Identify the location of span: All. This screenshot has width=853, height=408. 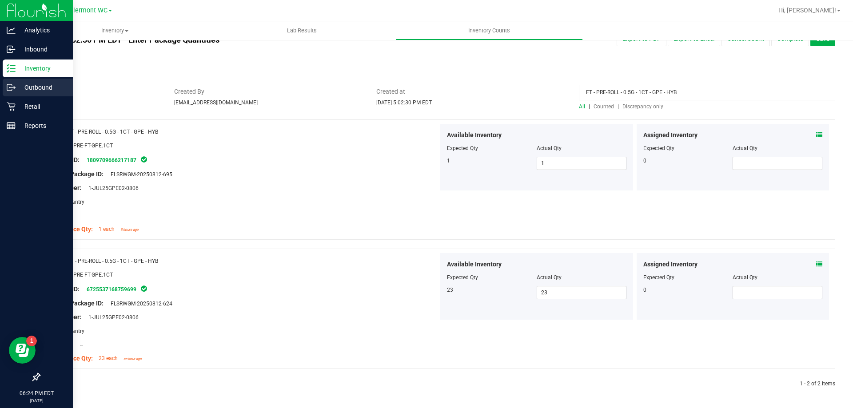
(582, 107).